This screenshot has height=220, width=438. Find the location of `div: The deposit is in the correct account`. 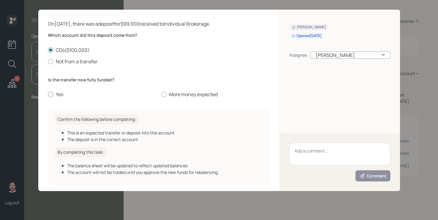

div: The deposit is in the correct account is located at coordinates (165, 139).